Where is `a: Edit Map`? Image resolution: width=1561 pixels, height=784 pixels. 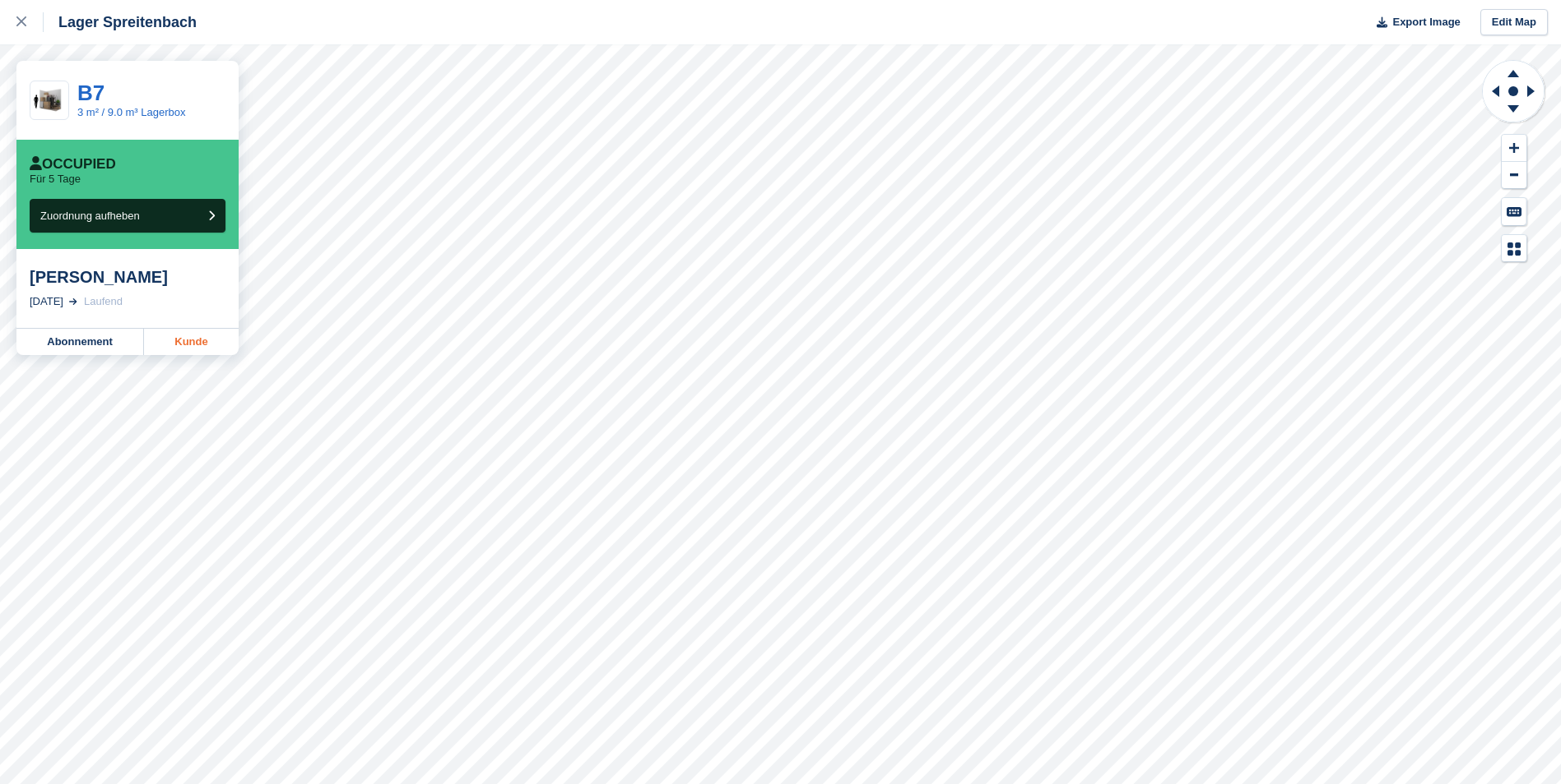
a: Edit Map is located at coordinates (1514, 22).